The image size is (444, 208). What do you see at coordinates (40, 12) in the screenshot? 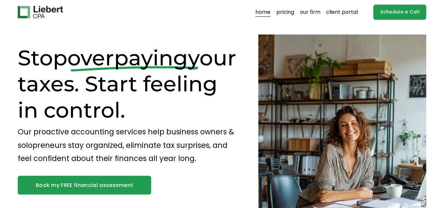
I see `img: Liebert CPA` at bounding box center [40, 12].